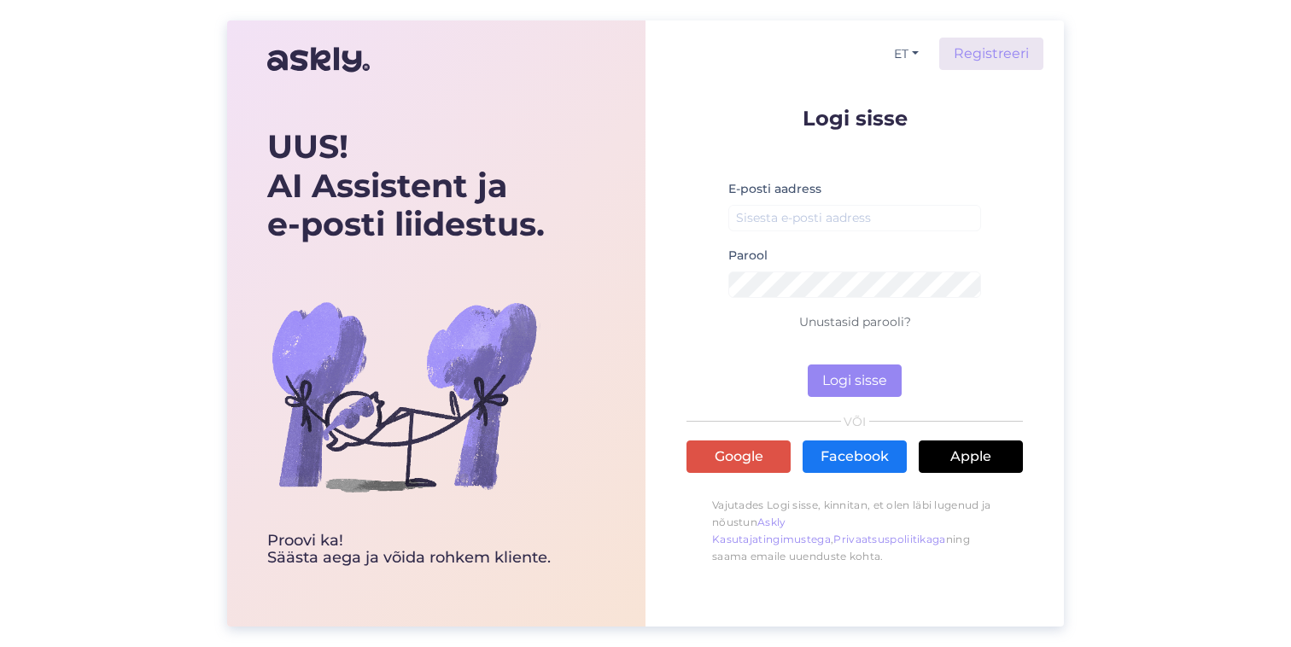 This screenshot has height=647, width=1291. I want to click on input: Sisesta e-posti aadress, so click(855, 218).